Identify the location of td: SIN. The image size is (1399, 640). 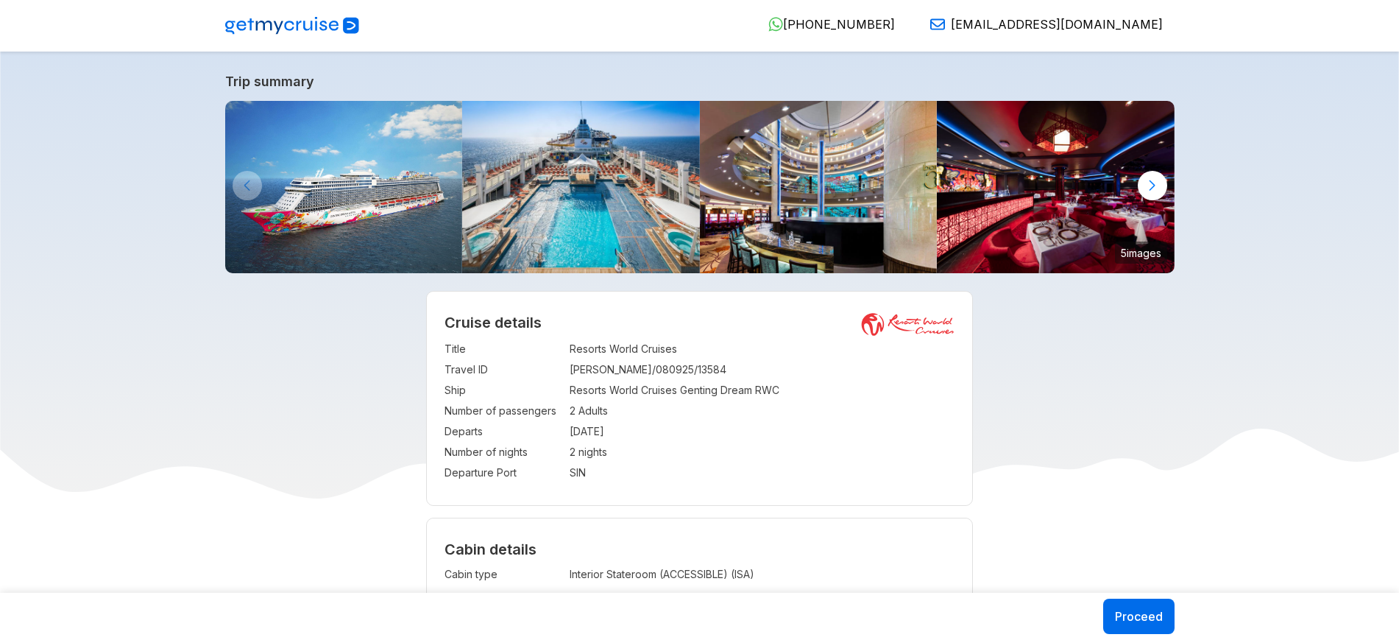
(762, 473).